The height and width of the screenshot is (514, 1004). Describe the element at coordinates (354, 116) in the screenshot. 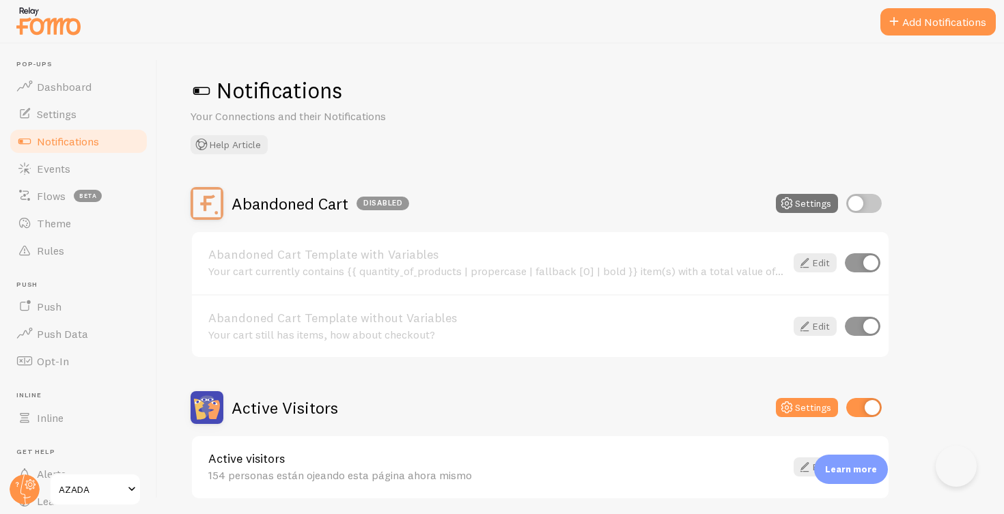

I see `p: Your Connections and their Notifications` at that location.